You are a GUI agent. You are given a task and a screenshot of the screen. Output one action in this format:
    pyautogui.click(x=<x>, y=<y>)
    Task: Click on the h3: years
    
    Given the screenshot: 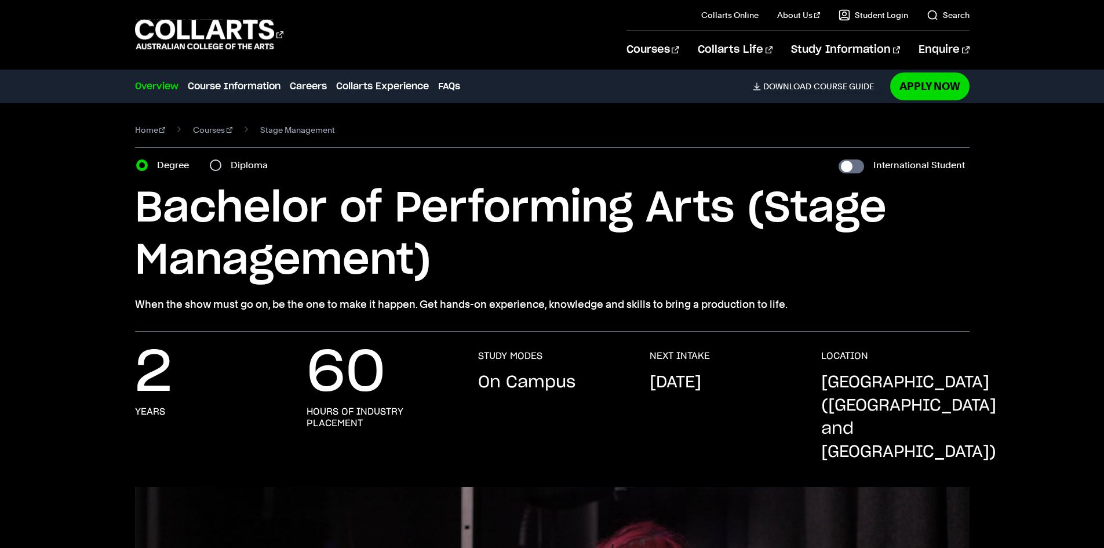 What is the action you would take?
    pyautogui.click(x=150, y=412)
    